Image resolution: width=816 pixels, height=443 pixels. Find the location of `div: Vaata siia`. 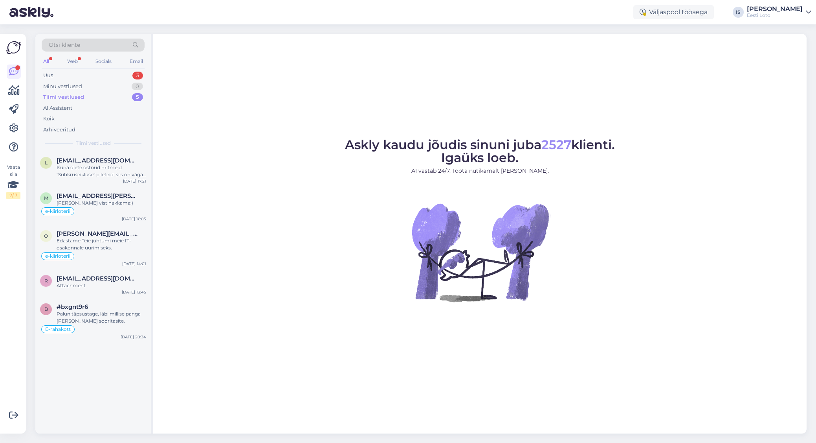

div: Vaata siia is located at coordinates (13, 181).